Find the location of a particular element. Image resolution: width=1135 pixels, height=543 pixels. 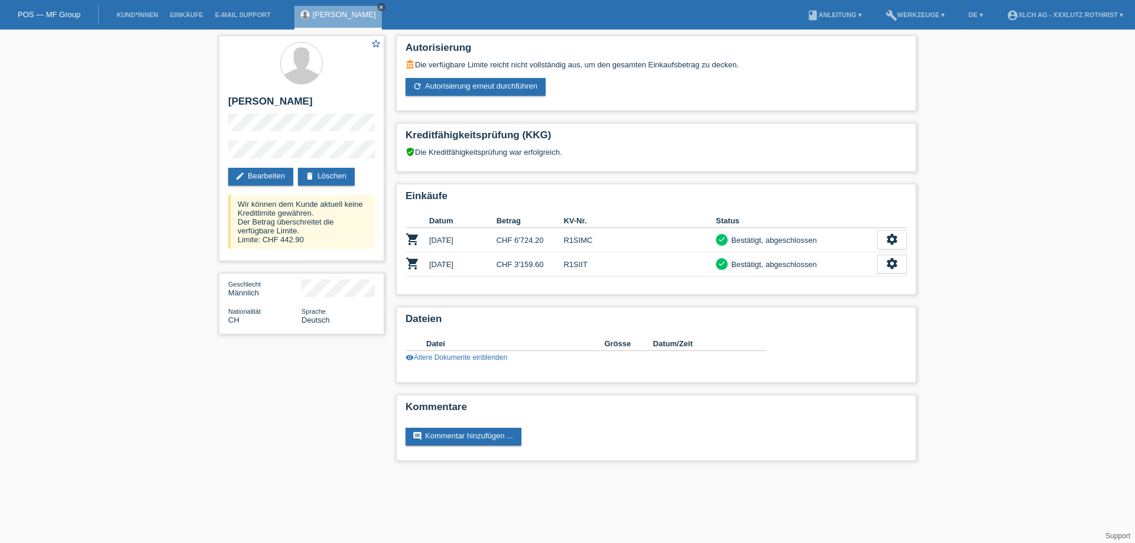

i: close is located at coordinates (381, 7).